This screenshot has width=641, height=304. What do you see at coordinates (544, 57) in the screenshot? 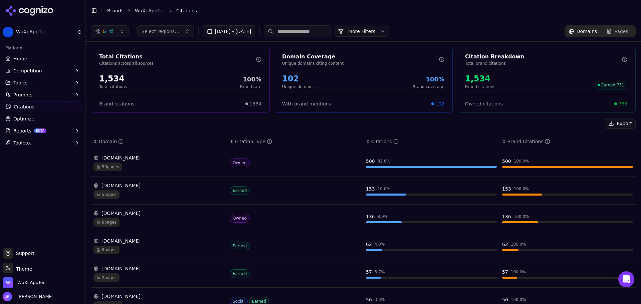
I see `div: Citation Breakdown` at bounding box center [544, 57].